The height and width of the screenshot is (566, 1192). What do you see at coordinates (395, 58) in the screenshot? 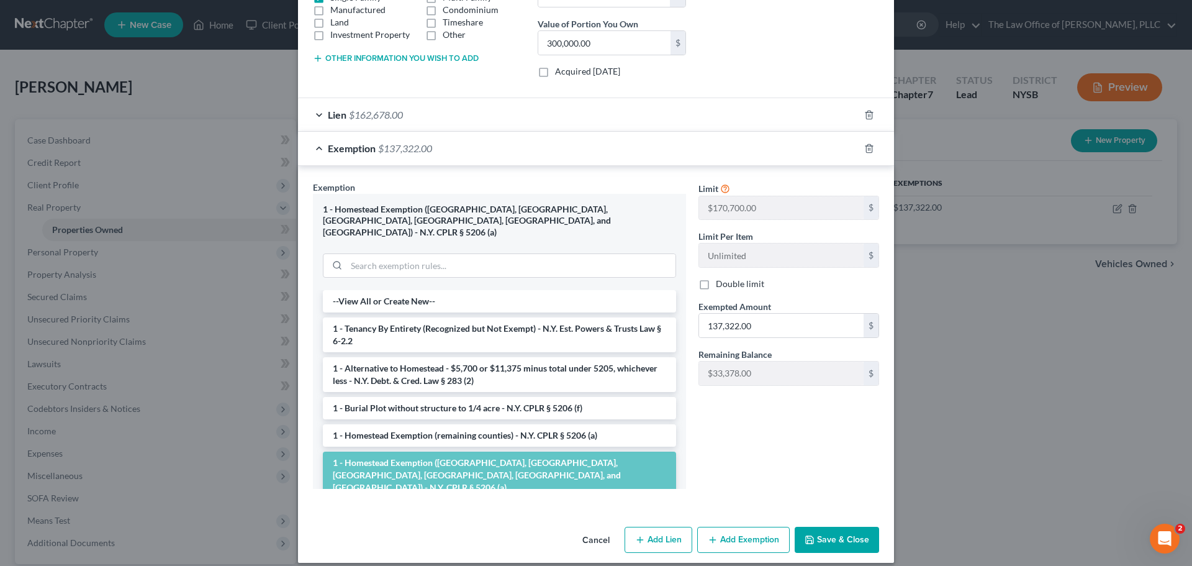
I see `button: Other information you wish to add` at bounding box center [395, 58].